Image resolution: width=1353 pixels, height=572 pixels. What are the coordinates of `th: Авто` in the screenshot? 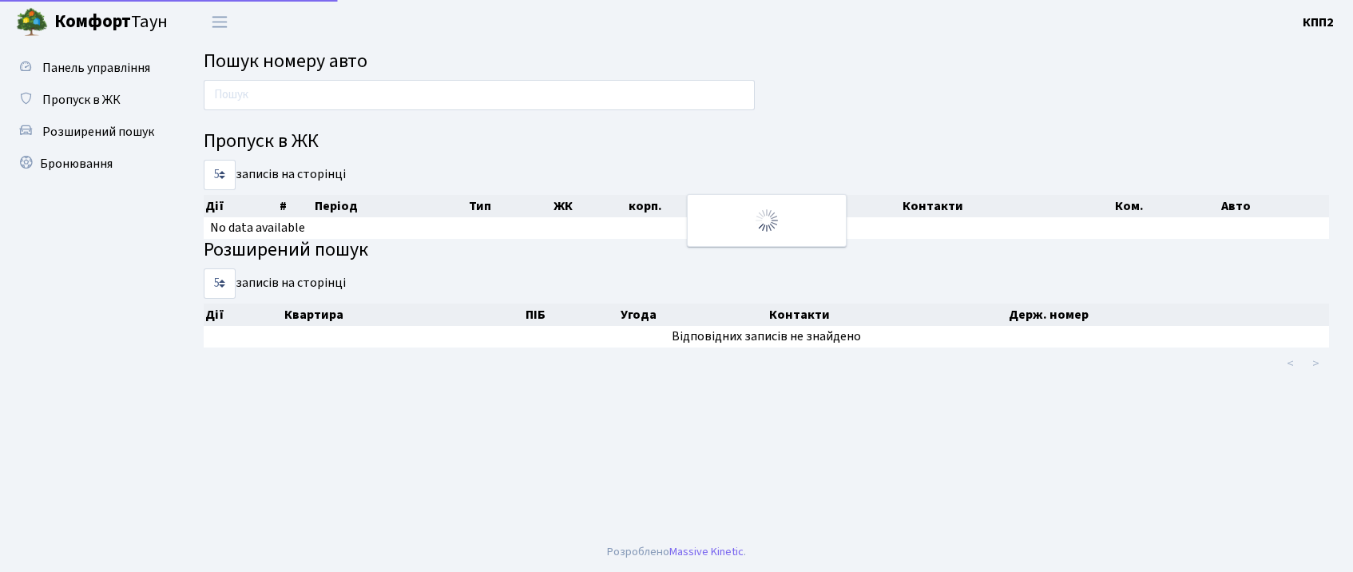 It's located at (1274, 206).